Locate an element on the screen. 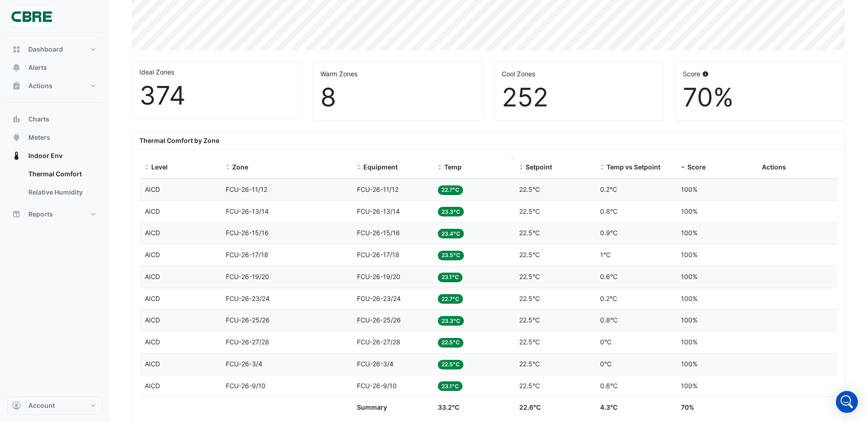 Image resolution: width=867 pixels, height=422 pixels. a: Thermal Comfort is located at coordinates (62, 174).